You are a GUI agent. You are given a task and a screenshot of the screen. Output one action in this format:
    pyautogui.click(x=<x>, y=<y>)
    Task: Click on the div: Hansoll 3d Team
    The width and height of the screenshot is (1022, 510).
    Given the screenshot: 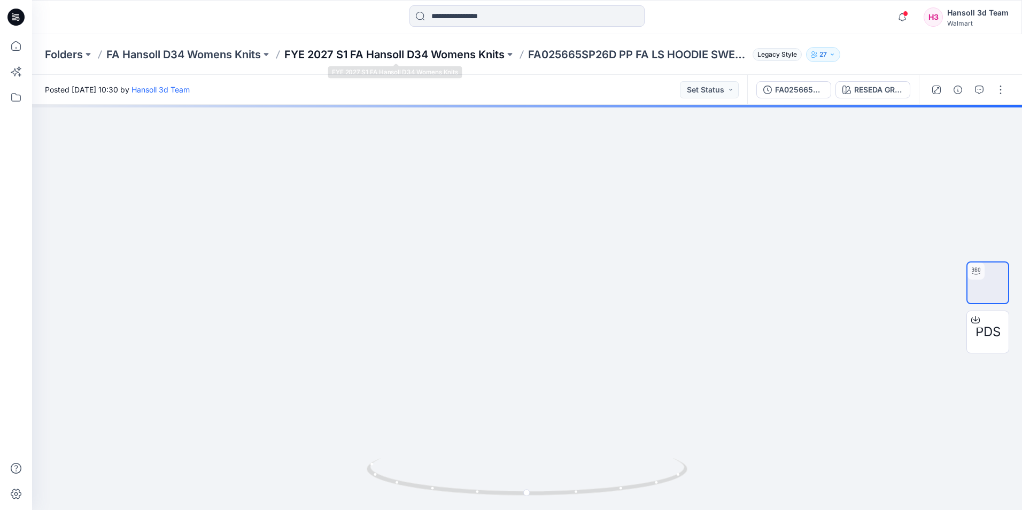 What is the action you would take?
    pyautogui.click(x=978, y=13)
    